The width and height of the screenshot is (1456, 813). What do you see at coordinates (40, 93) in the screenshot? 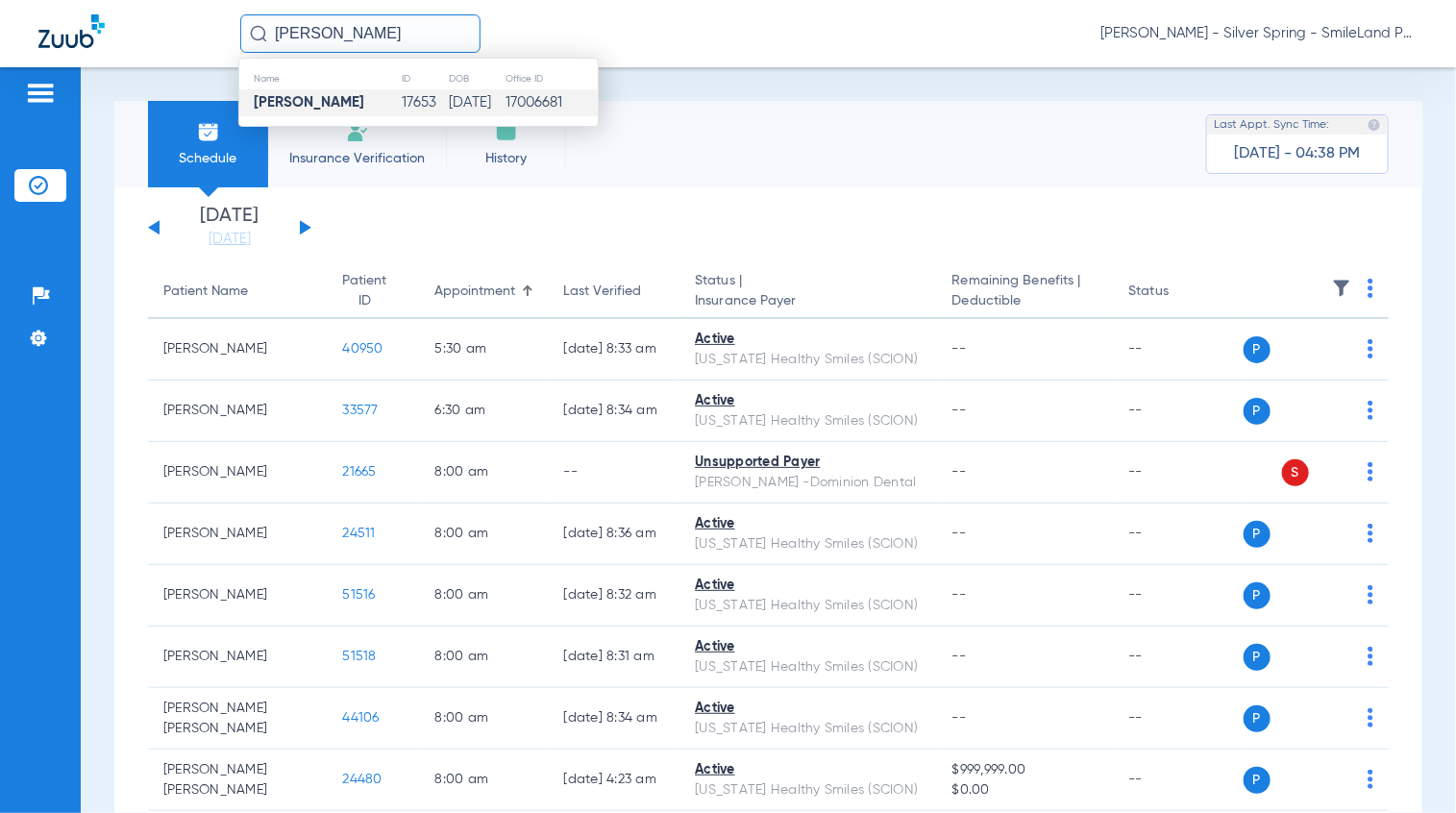
I see `img: hamburger-icon` at bounding box center [40, 93].